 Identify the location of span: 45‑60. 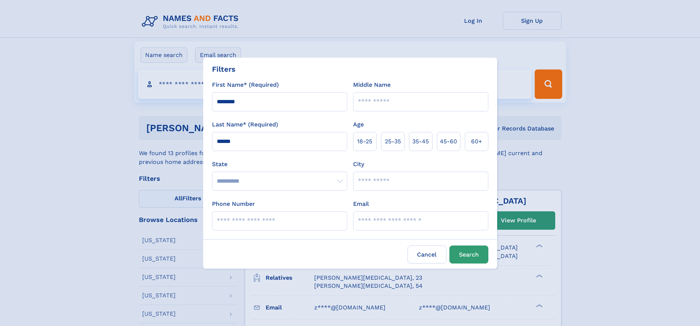
(448, 141).